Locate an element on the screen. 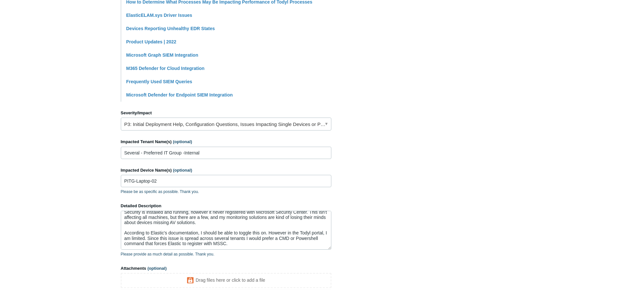 The height and width of the screenshot is (295, 617). a: P3: Initial Deployment Help, Configuration Questions, Issues Impacting Single Devices or Past Out... is located at coordinates (226, 124).